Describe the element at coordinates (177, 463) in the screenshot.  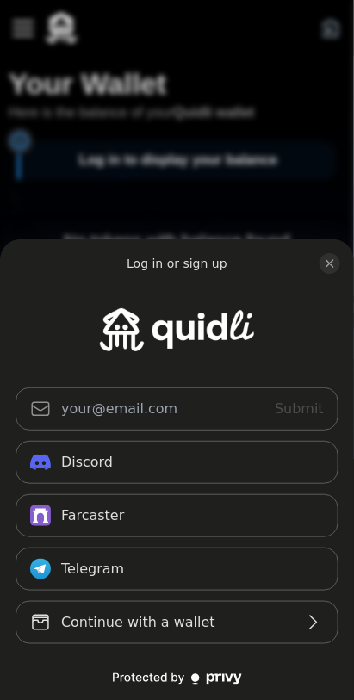
I see `button: Discord` at that location.